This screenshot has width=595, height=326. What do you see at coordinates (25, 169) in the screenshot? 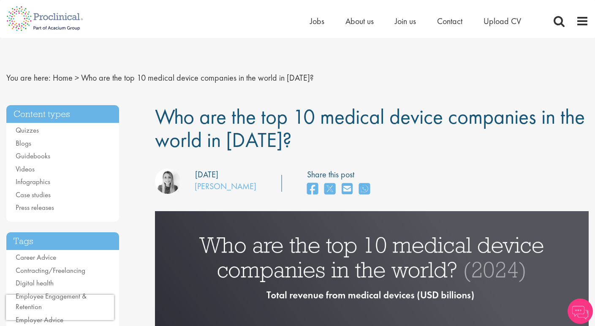
I see `a: Videos` at bounding box center [25, 169].